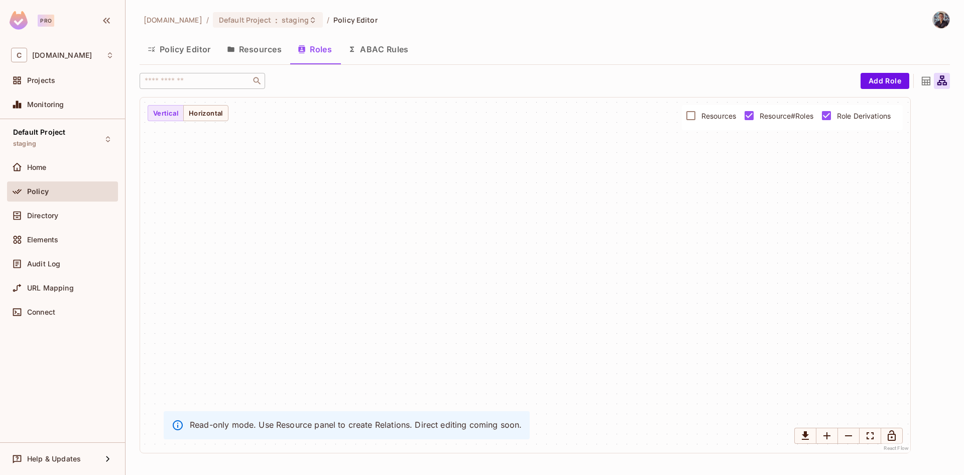 The width and height of the screenshot is (964, 475). Describe the element at coordinates (254, 49) in the screenshot. I see `button: Resources` at that location.